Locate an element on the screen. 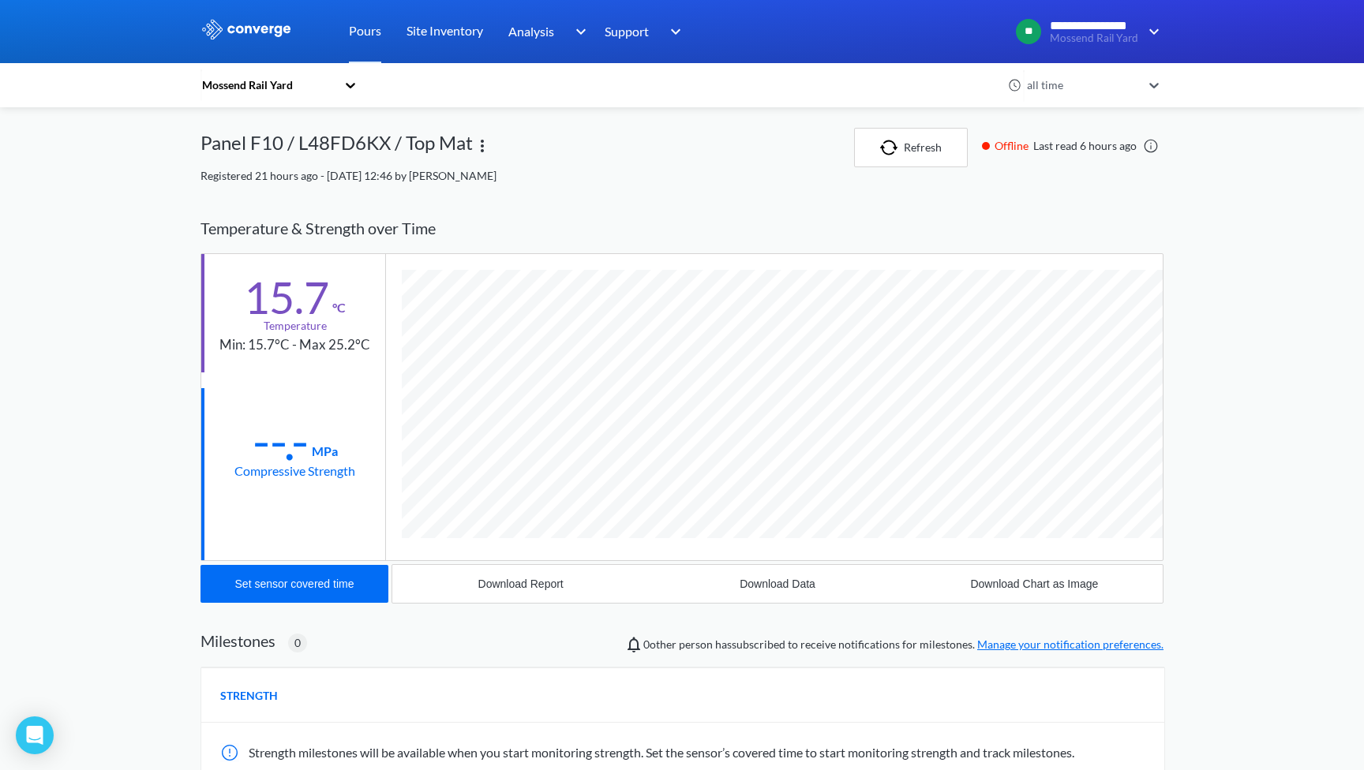 This screenshot has height=770, width=1364. span: Support is located at coordinates (627, 31).